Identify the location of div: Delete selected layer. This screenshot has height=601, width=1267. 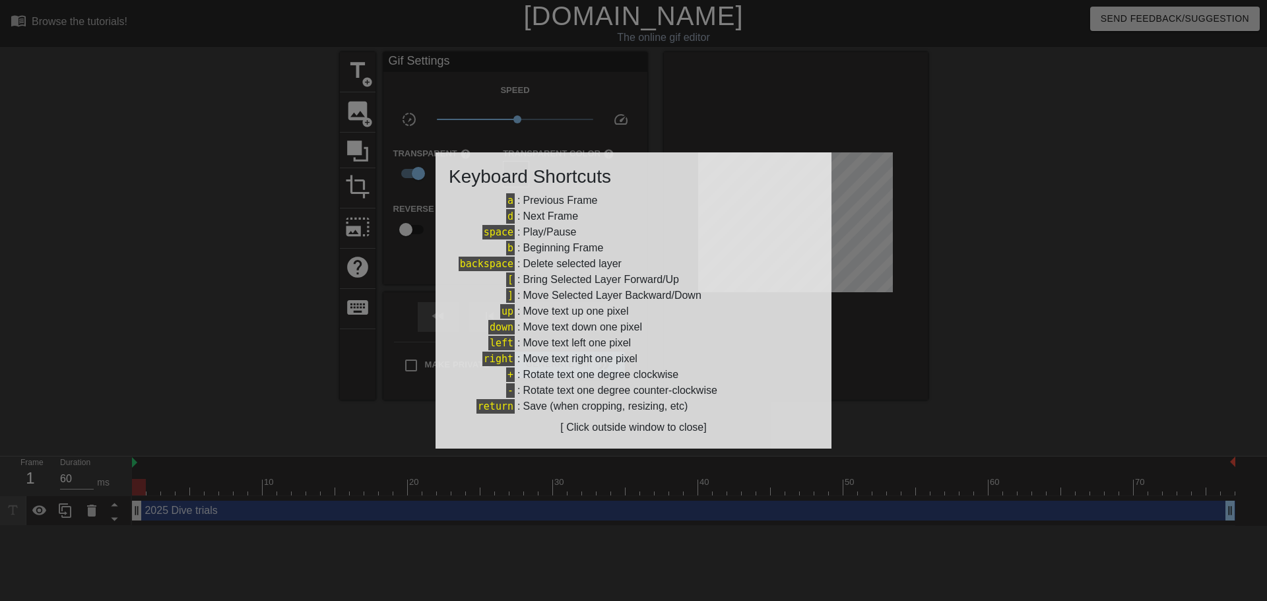
(572, 264).